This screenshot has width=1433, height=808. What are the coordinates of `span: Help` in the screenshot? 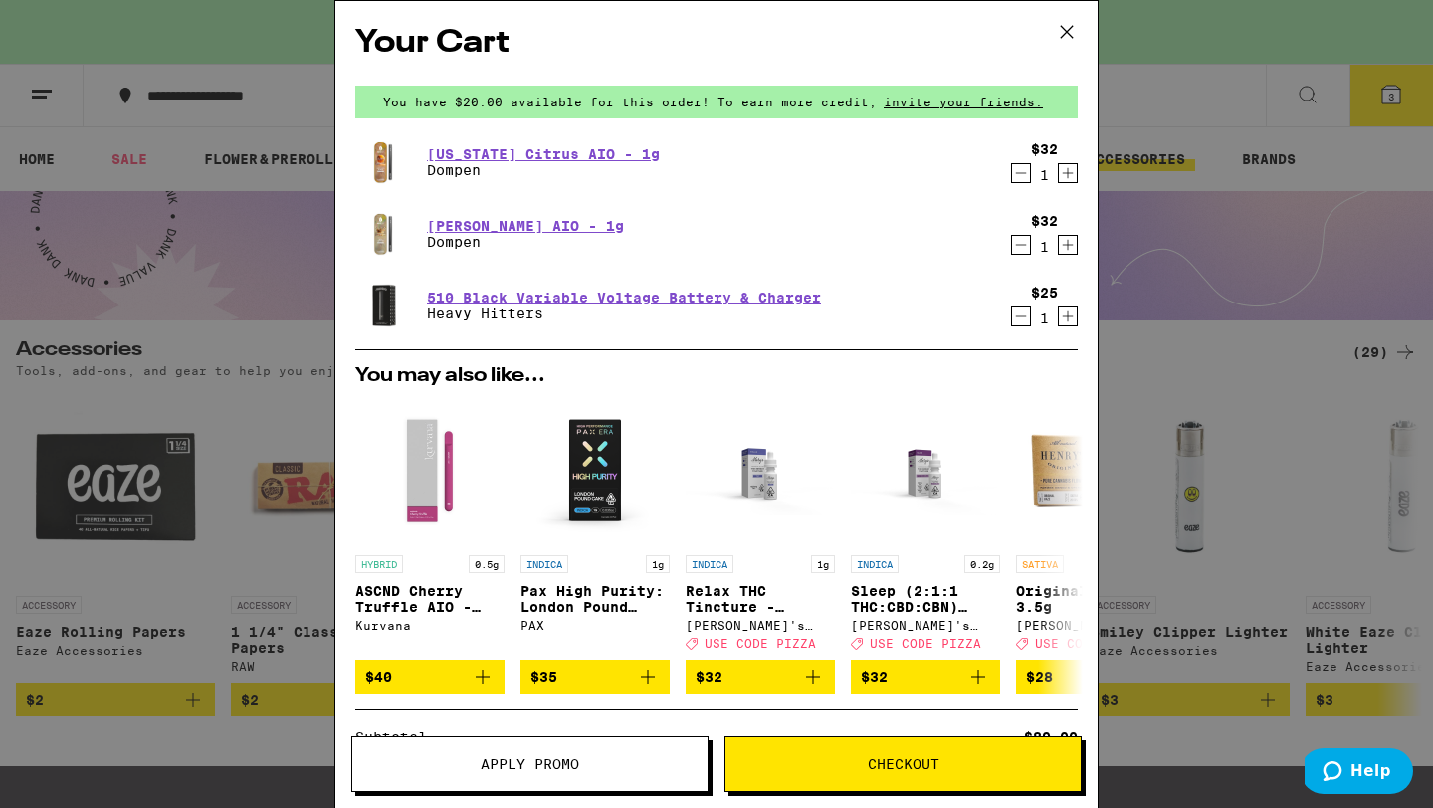 It's located at (66, 23).